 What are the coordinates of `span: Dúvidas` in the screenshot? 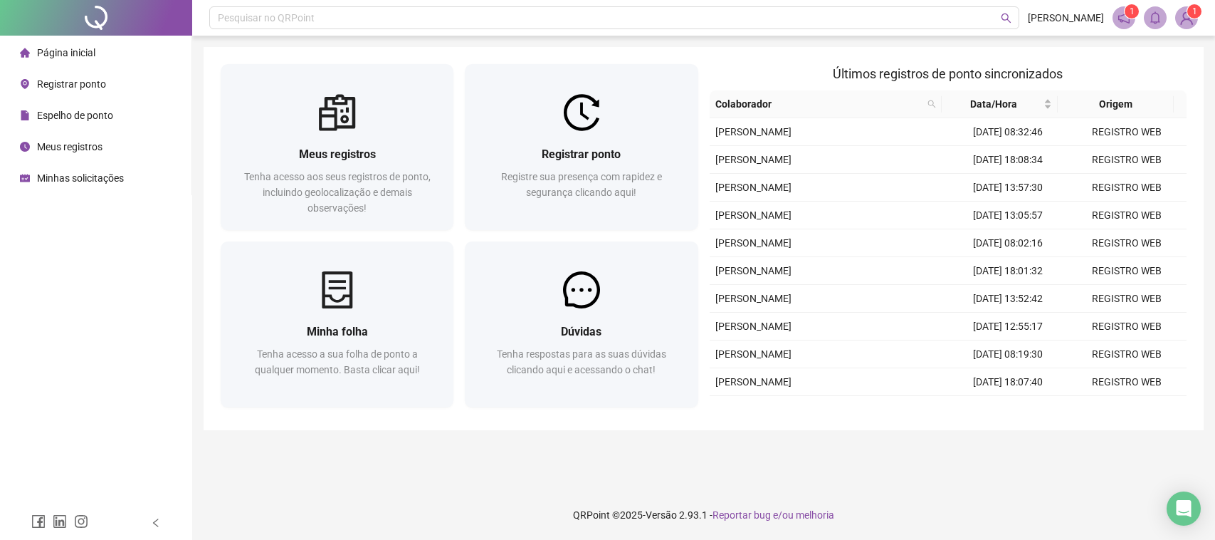 It's located at (581, 331).